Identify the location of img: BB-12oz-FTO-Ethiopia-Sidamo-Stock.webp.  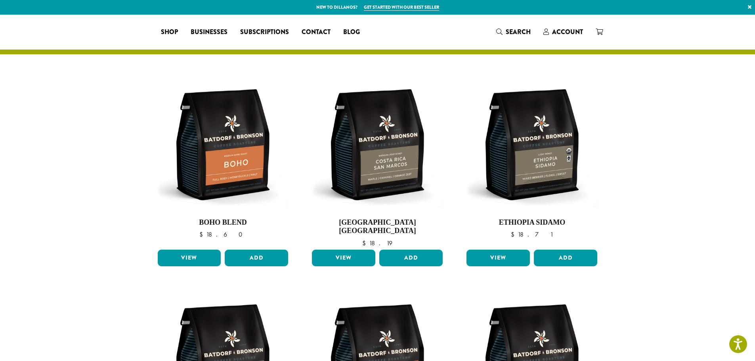
(532, 145).